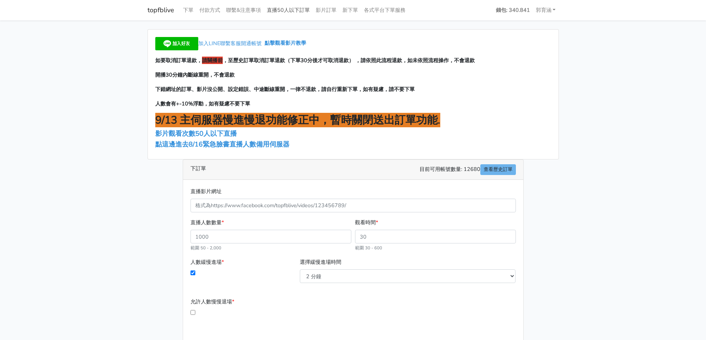 The image size is (706, 340). What do you see at coordinates (161, 10) in the screenshot?
I see `a: topfblive` at bounding box center [161, 10].